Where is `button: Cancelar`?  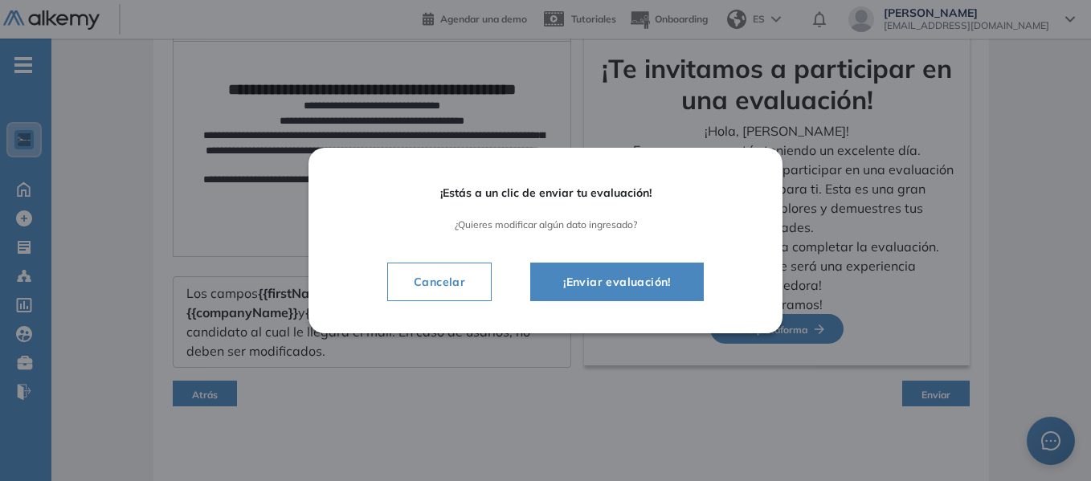
button: Cancelar is located at coordinates (440, 282).